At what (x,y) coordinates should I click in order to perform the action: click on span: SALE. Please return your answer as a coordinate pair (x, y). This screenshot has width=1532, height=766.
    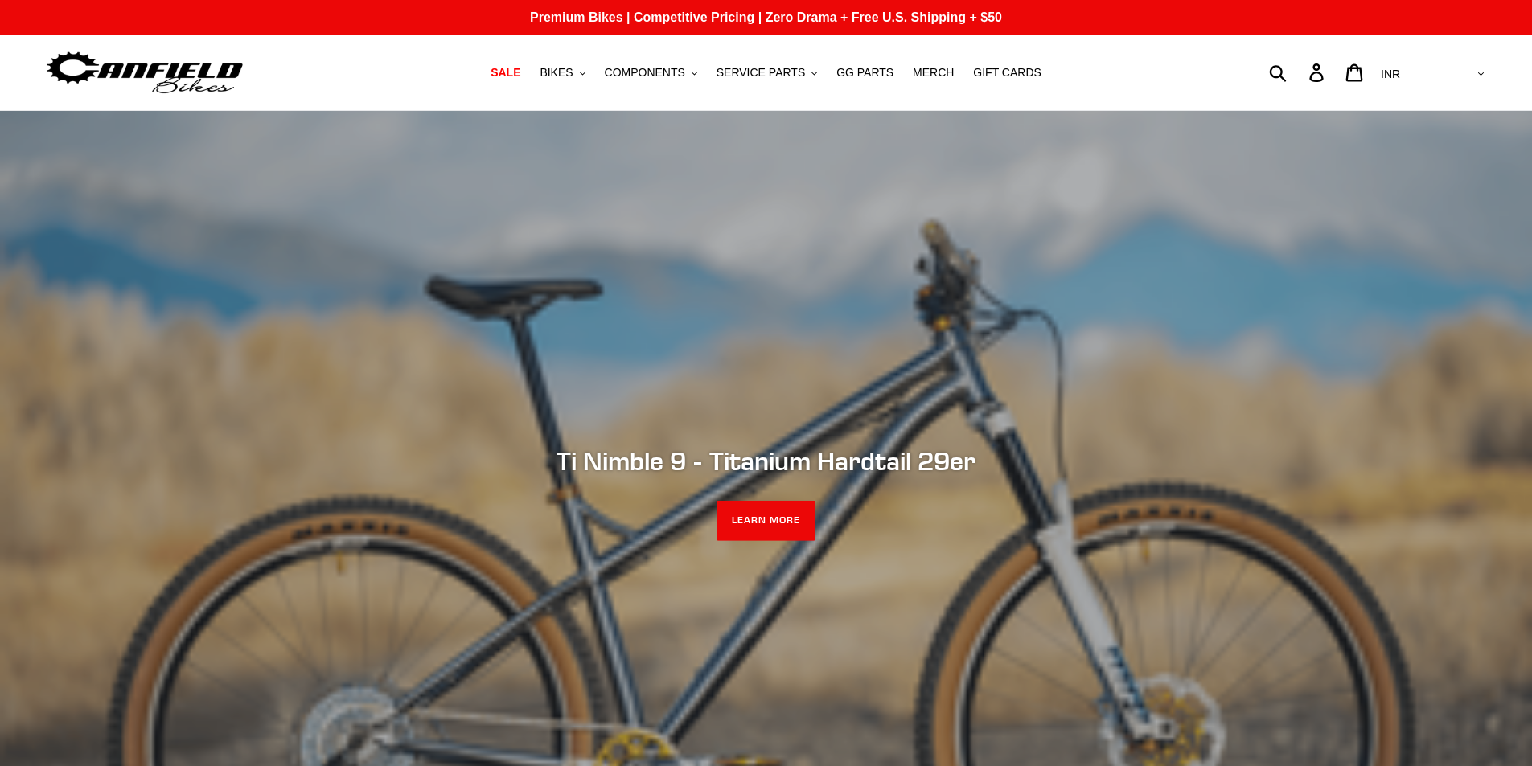
    Looking at the image, I should click on (505, 72).